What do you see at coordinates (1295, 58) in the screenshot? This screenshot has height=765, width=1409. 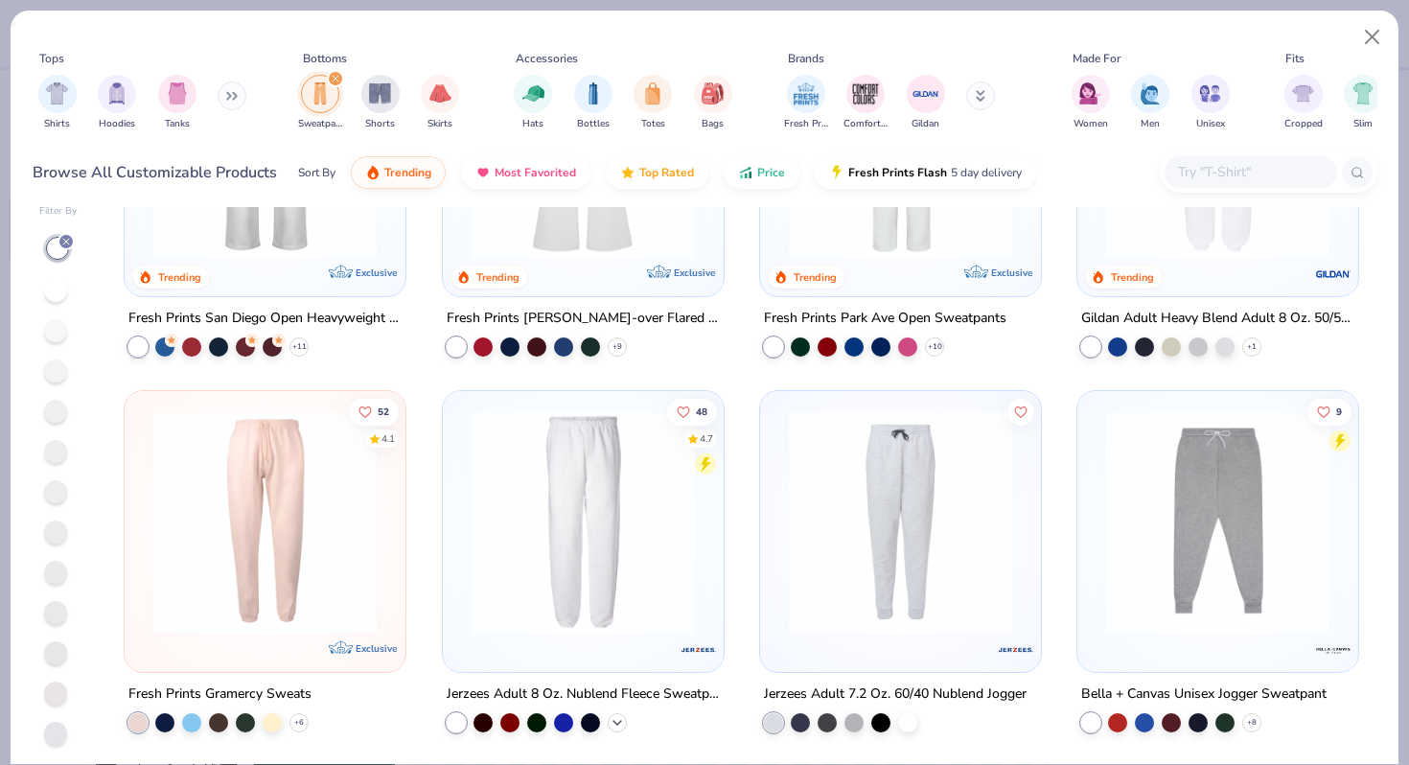 I see `div: Fits` at bounding box center [1295, 58].